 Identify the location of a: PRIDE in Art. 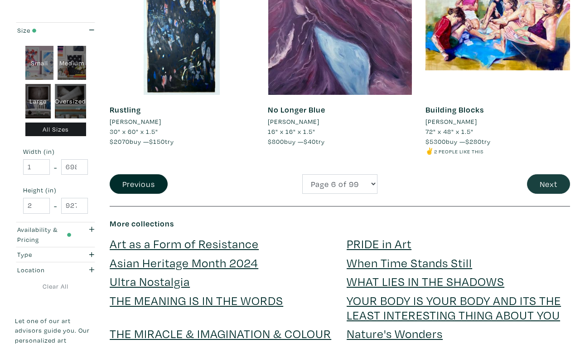
(379, 243).